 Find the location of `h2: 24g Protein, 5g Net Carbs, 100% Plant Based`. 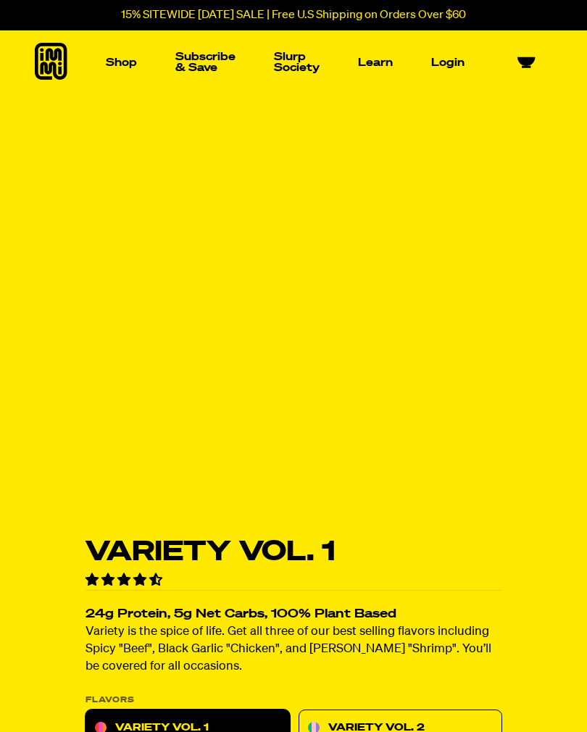

h2: 24g Protein, 5g Net Carbs, 100% Plant Based is located at coordinates (294, 615).